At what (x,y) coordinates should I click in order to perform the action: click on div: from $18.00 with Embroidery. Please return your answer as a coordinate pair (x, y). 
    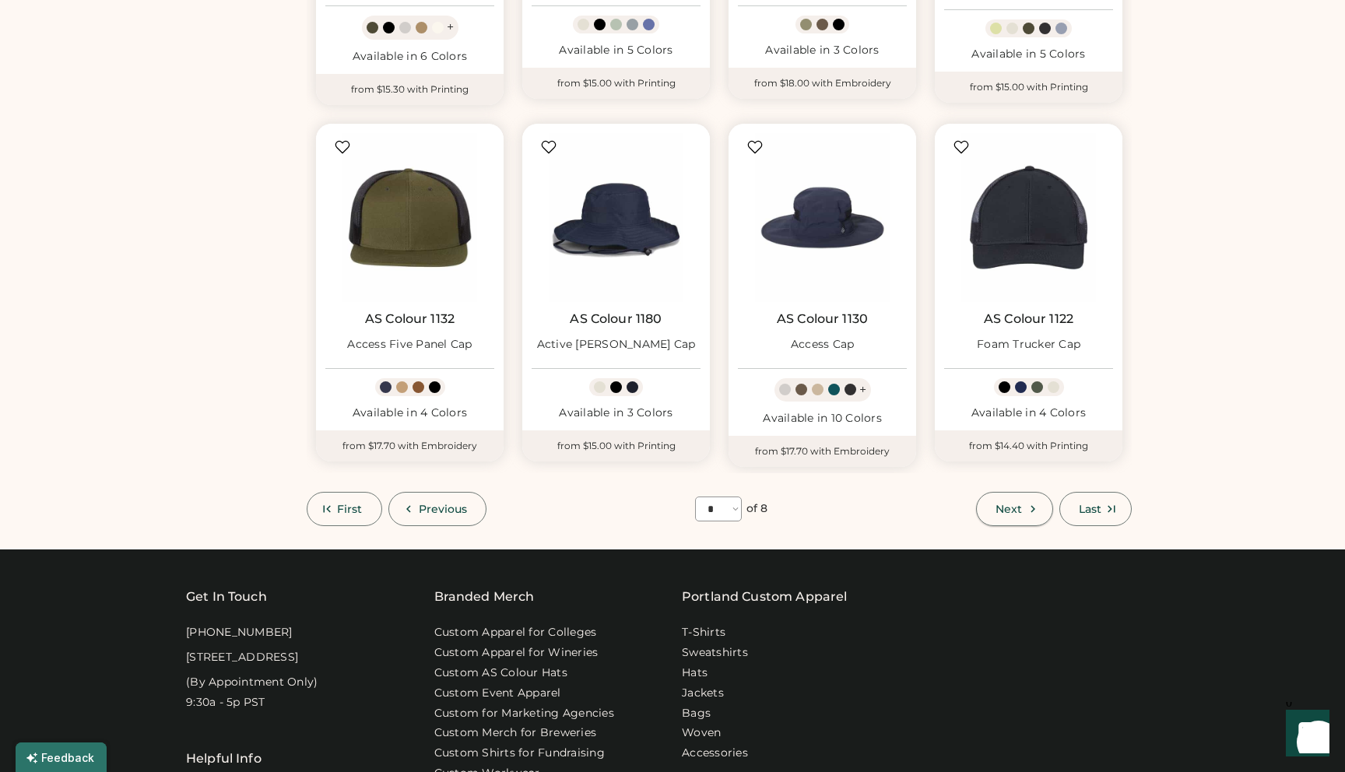
    Looking at the image, I should click on (822, 83).